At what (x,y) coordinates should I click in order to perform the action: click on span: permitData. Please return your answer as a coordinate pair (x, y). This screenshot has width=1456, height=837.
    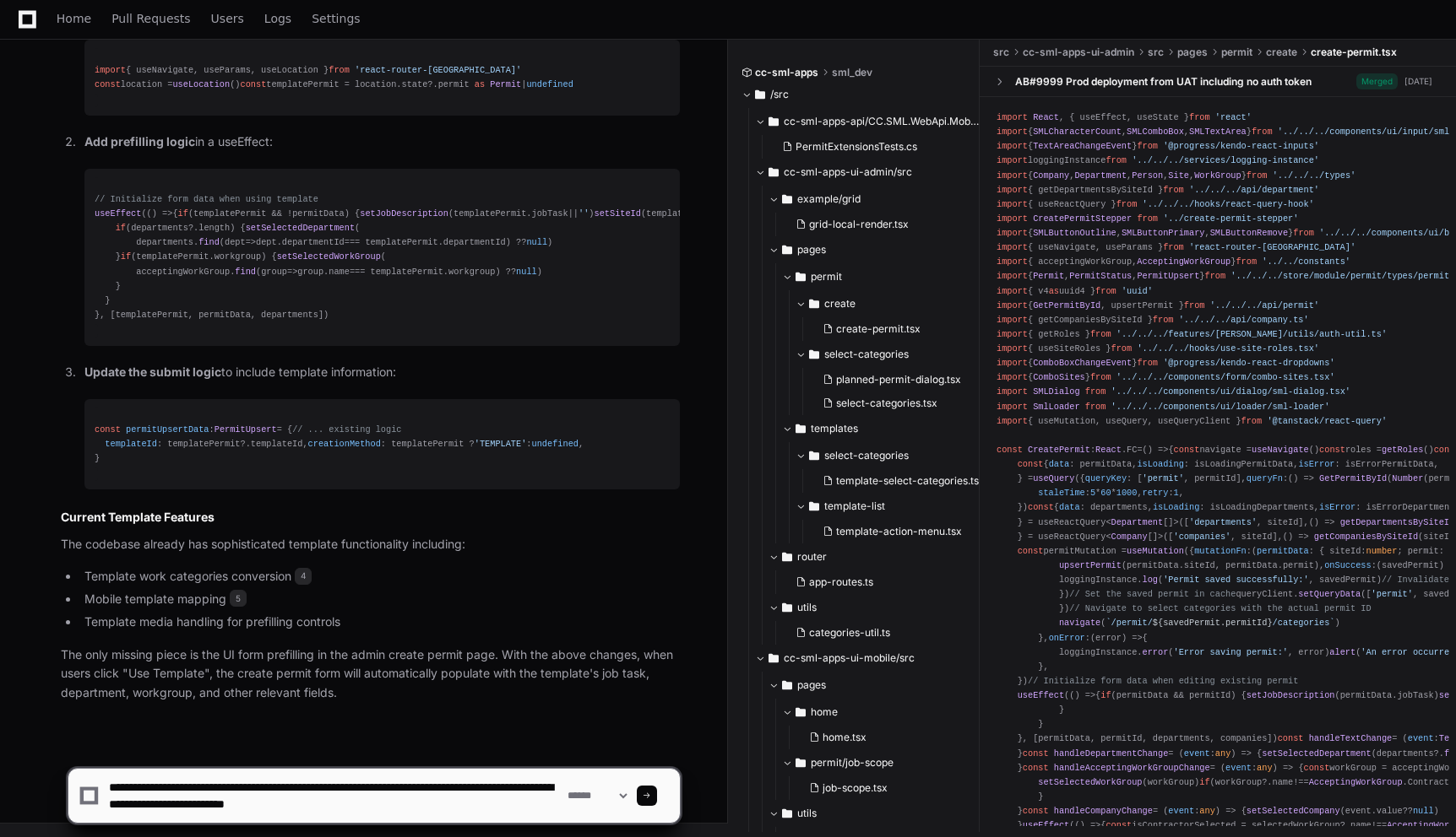
    Looking at the image, I should click on (1283, 551).